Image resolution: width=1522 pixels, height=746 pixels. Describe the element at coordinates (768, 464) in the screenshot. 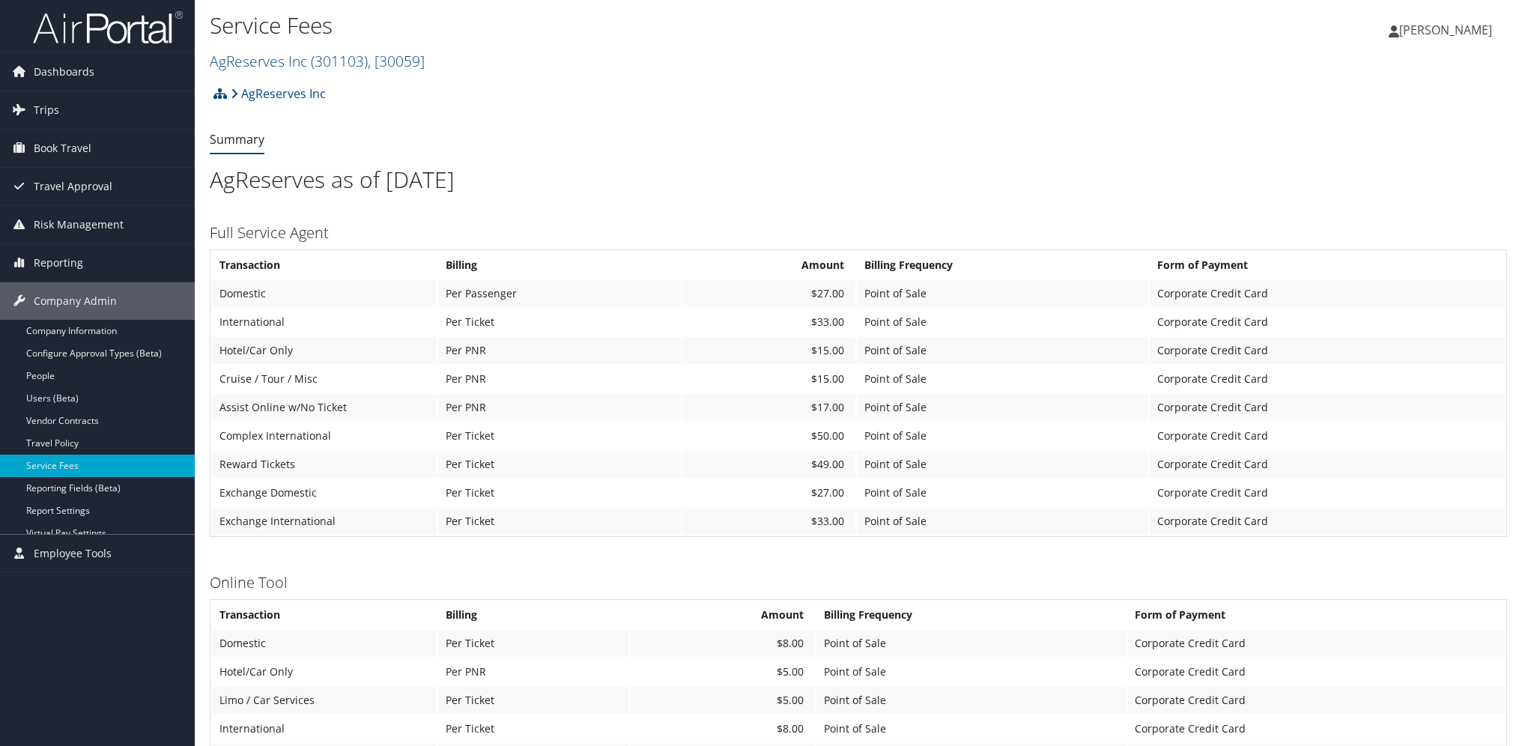

I see `td: $49.00` at that location.